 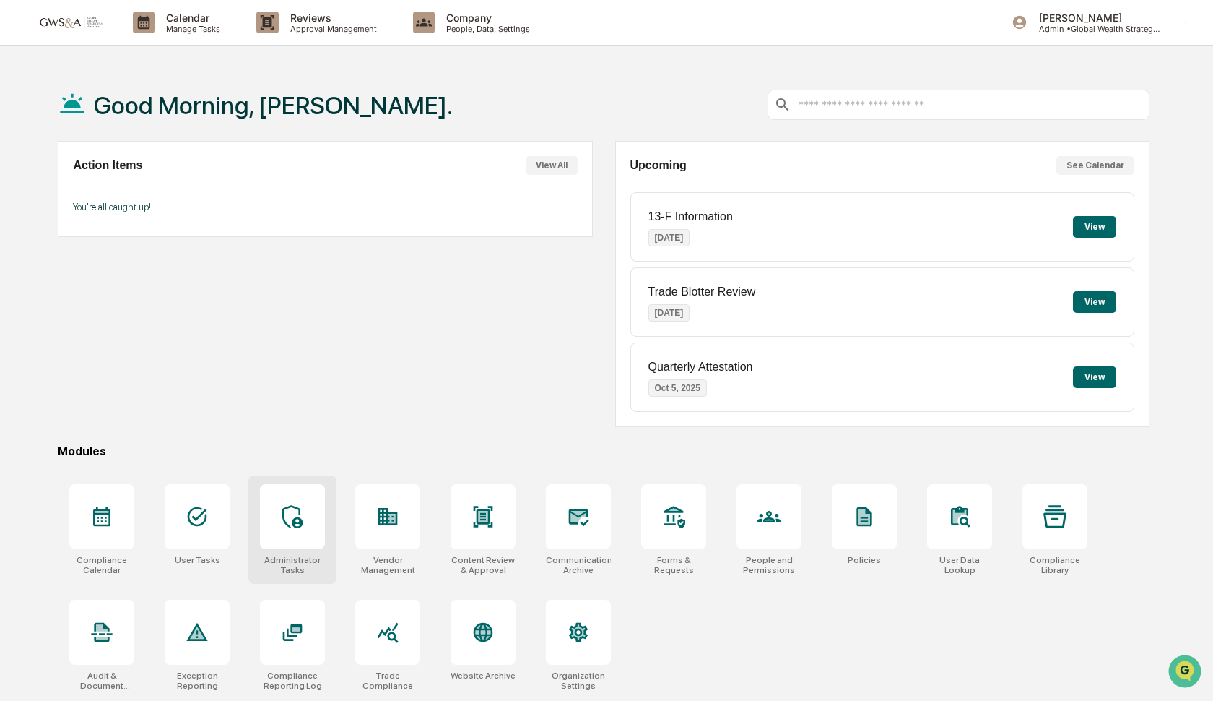 I want to click on h2: Upcoming, so click(x=659, y=165).